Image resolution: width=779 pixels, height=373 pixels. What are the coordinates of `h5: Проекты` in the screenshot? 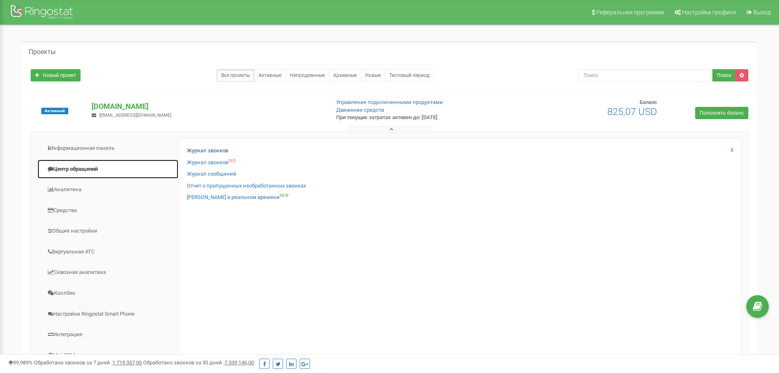 It's located at (42, 52).